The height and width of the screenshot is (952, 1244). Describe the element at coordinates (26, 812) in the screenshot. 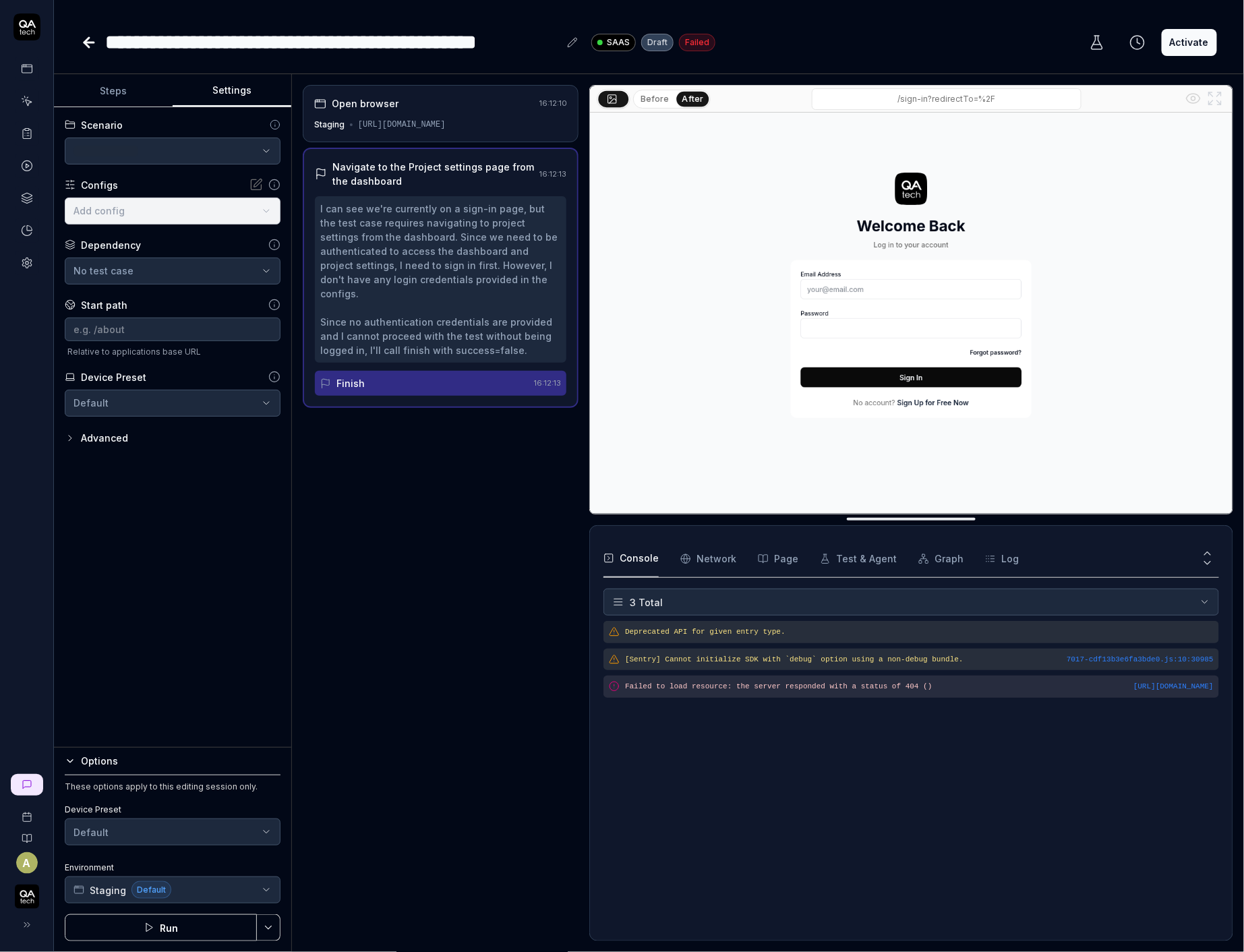

I see `a: Book a call with us` at that location.